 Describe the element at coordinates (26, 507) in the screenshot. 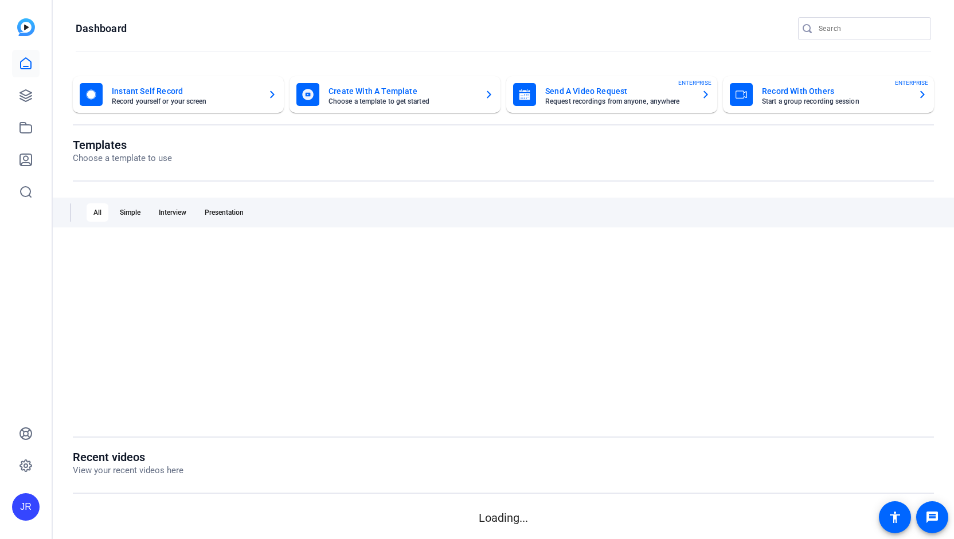

I see `div: JR` at that location.